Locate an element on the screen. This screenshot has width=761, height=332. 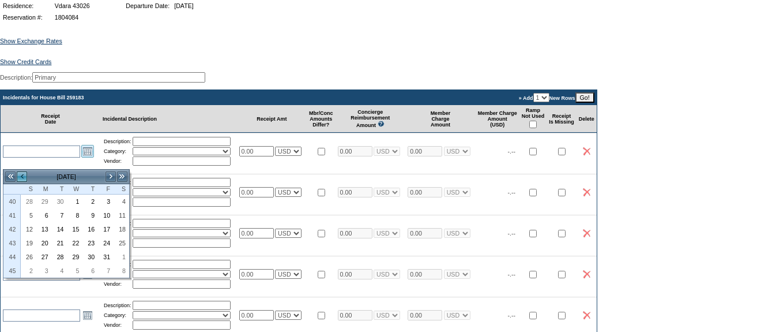
td: Member Charge Amount (USD) is located at coordinates (498, 119).